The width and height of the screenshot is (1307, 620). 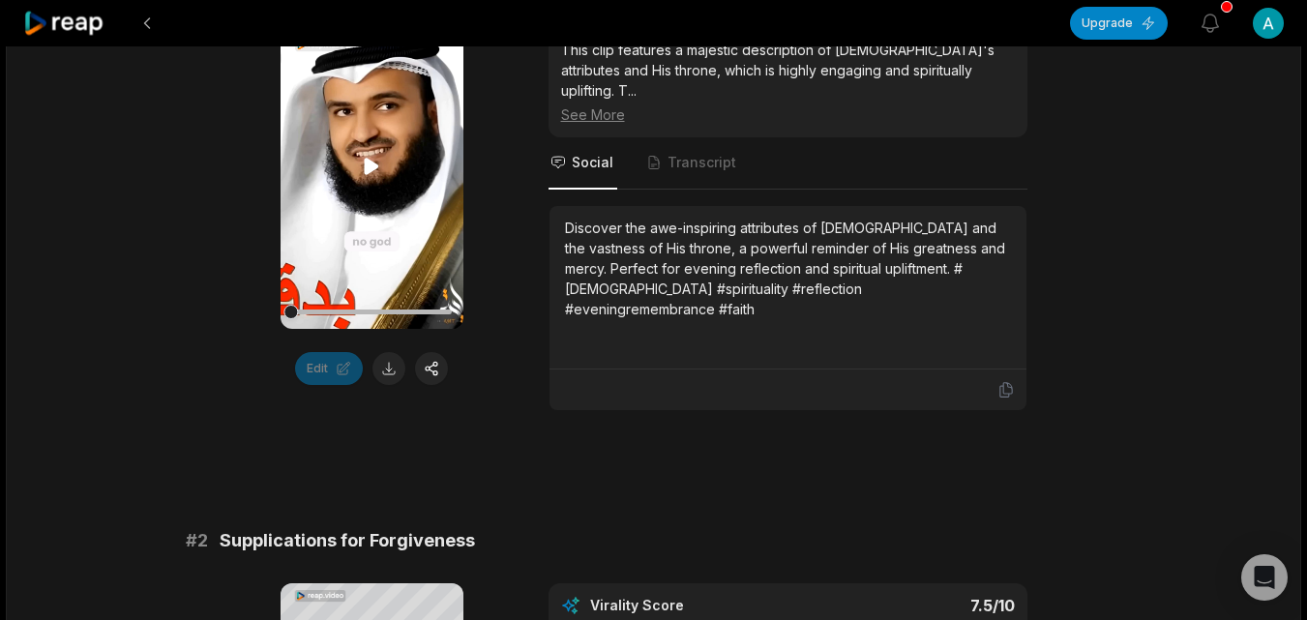 I want to click on div: See More, so click(x=788, y=114).